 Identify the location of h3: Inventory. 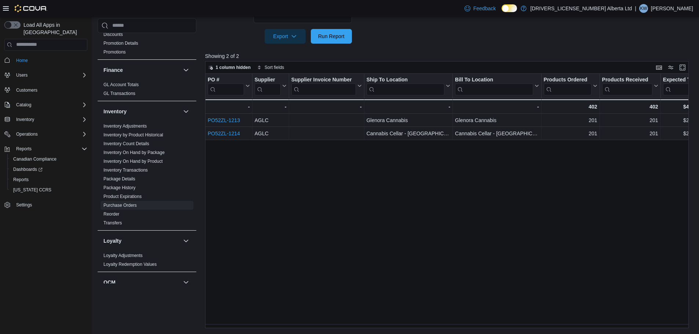
(115, 112).